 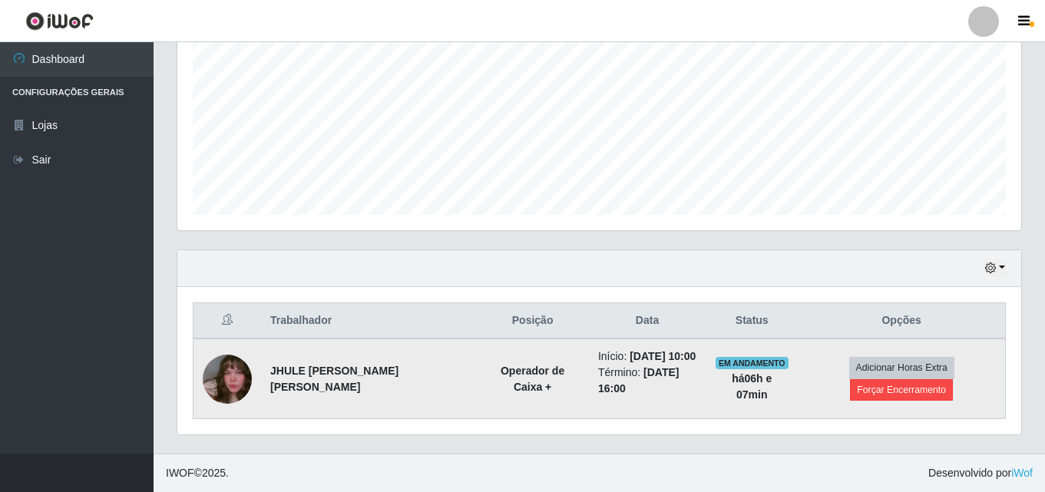 I want to click on li: Início:, so click(x=647, y=356).